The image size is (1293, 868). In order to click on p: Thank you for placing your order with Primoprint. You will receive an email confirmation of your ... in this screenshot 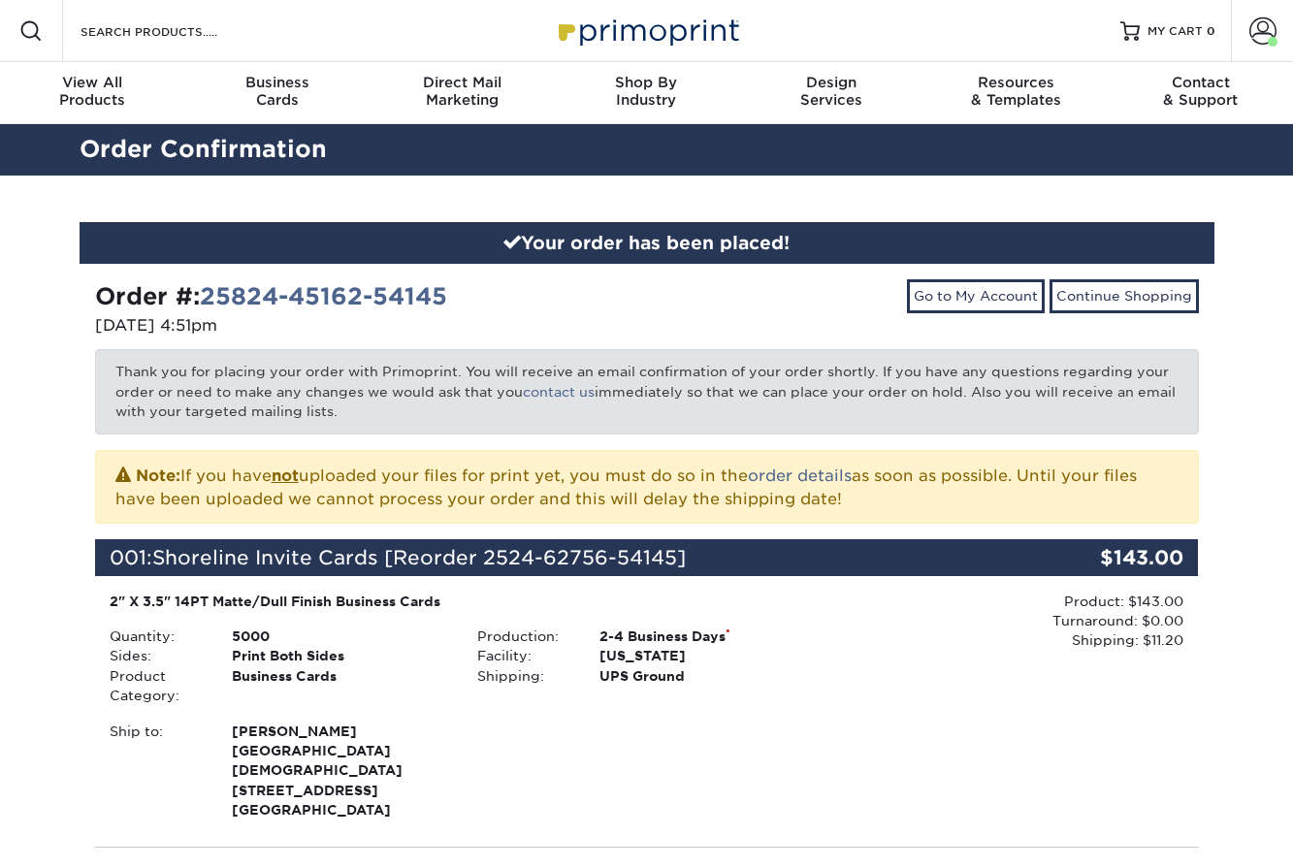, I will do `click(647, 391)`.